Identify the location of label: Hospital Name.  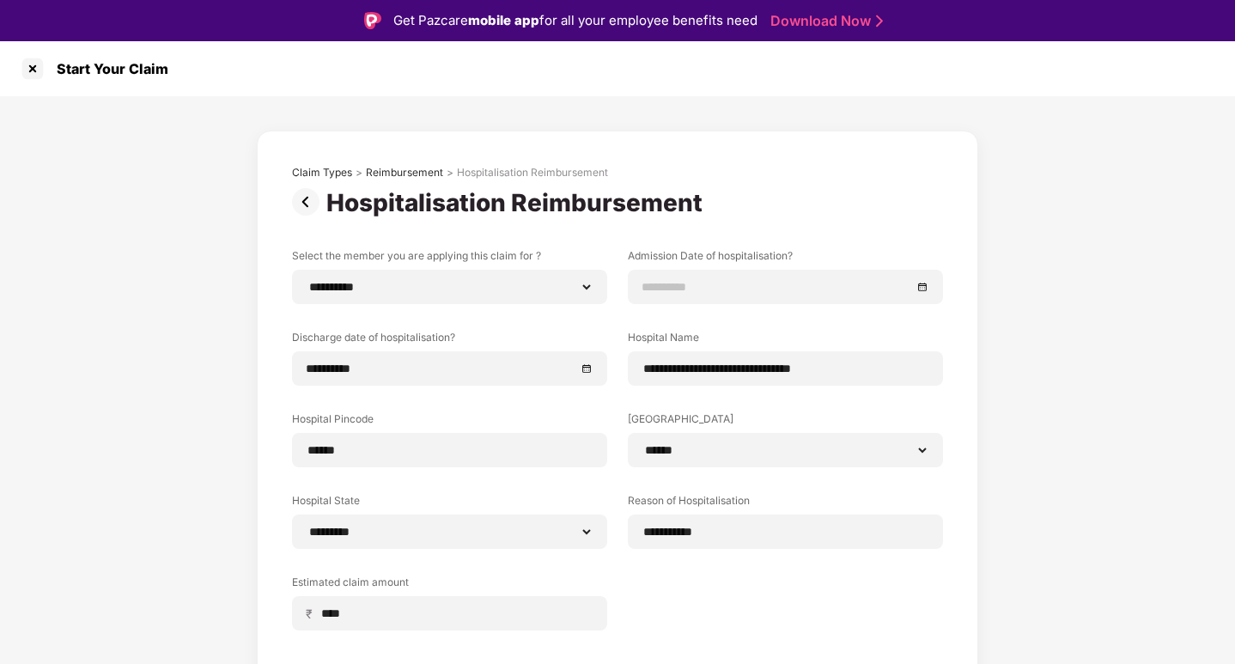
(785, 340).